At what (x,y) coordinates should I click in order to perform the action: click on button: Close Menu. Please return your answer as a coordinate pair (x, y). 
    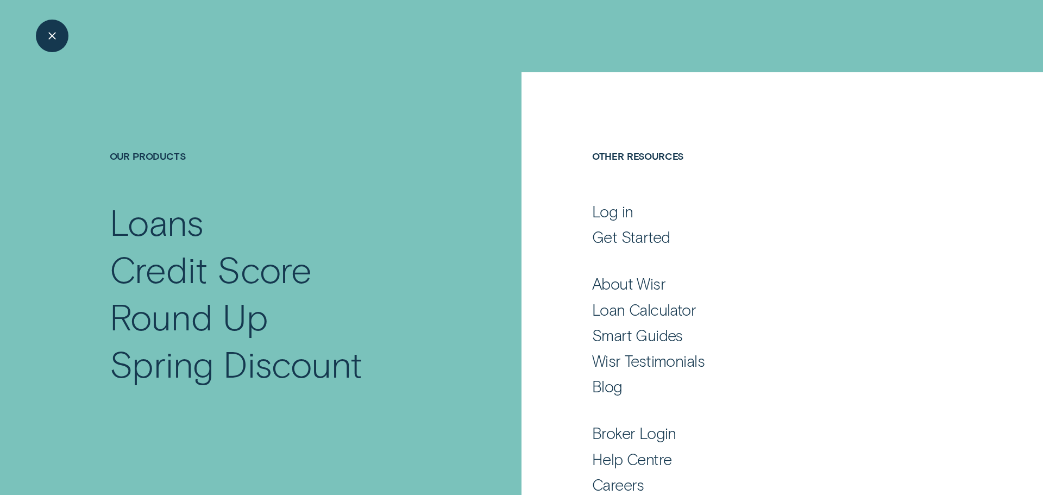
    Looking at the image, I should click on (52, 36).